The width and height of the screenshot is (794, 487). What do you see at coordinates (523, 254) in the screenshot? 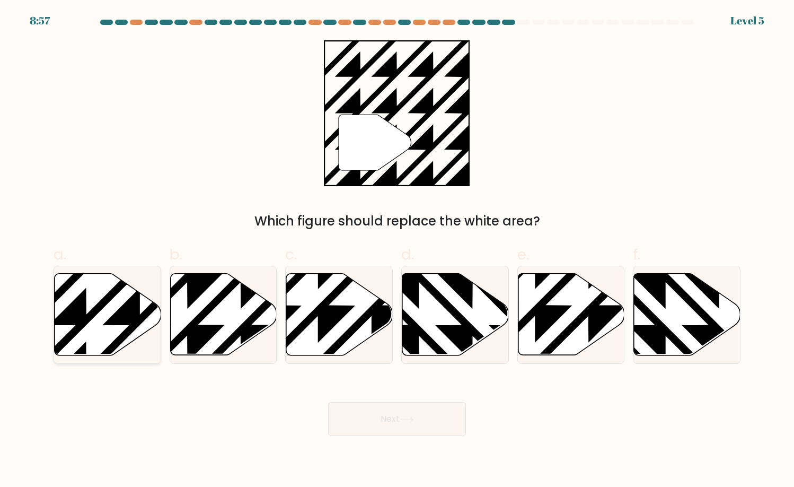
I see `span: e.` at bounding box center [523, 254].